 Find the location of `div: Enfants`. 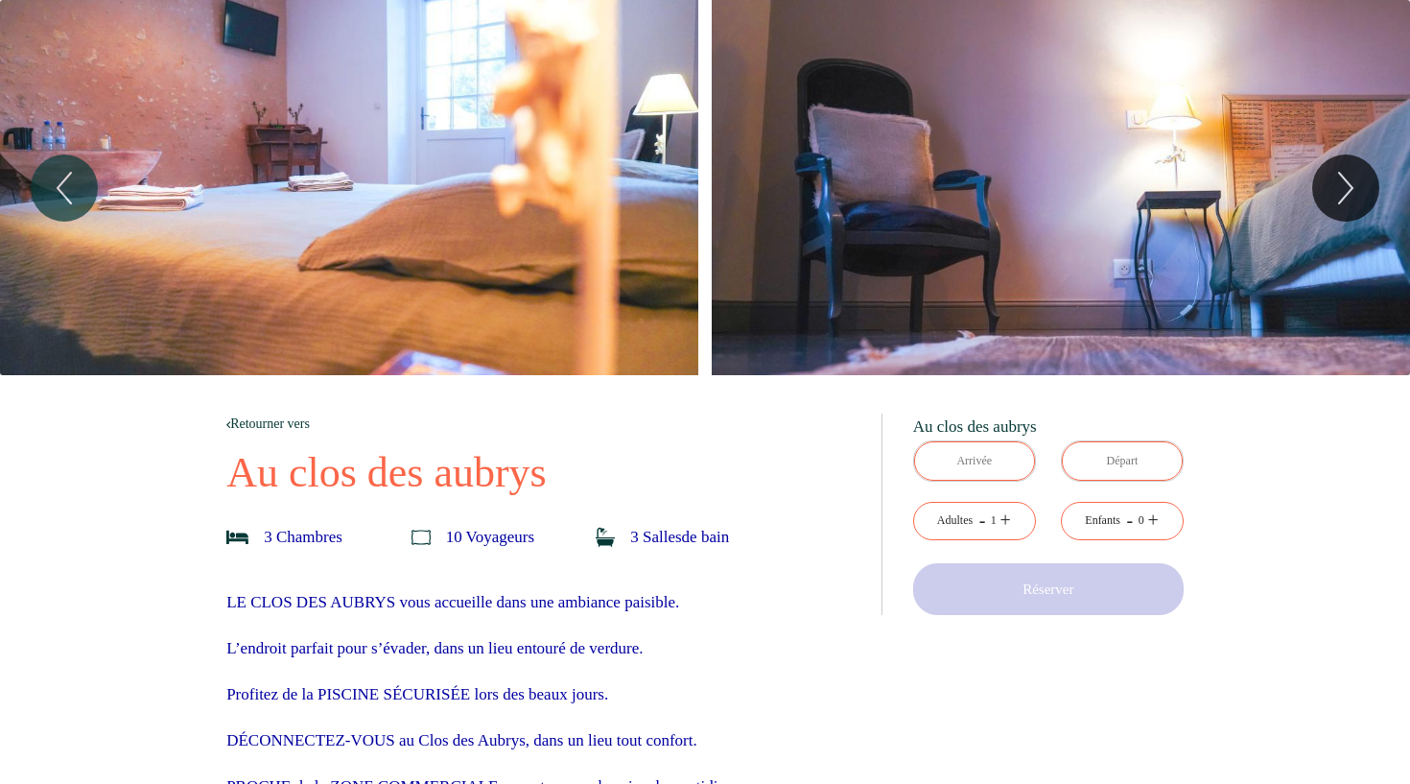

div: Enfants is located at coordinates (1102, 520).